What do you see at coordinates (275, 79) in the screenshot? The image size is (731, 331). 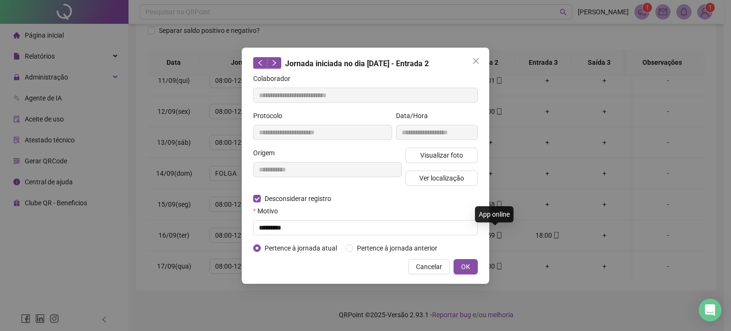 I see `label: Colaborador` at bounding box center [275, 79].